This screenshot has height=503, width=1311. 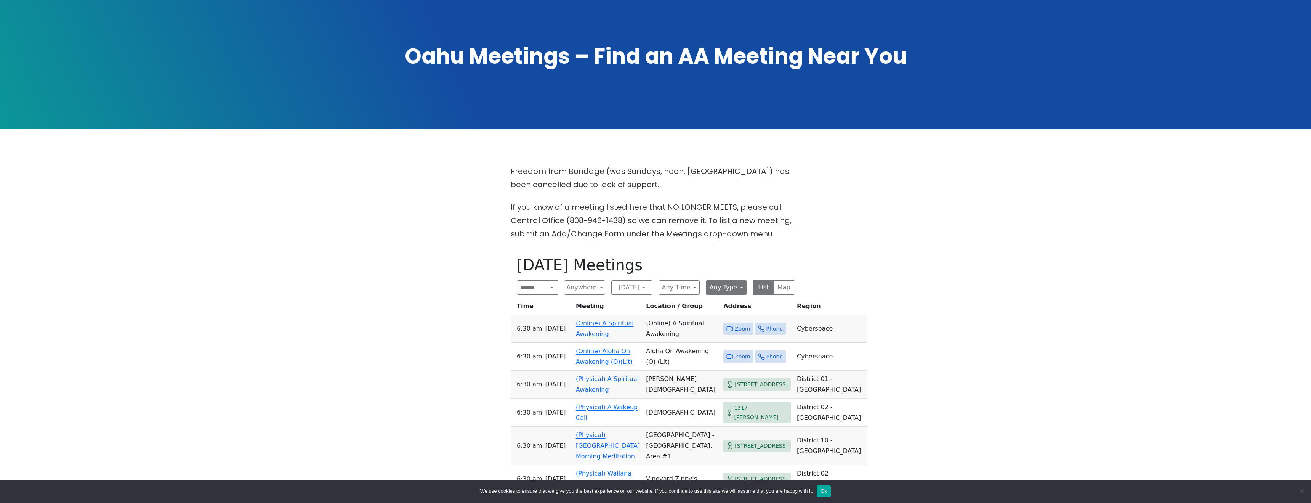 What do you see at coordinates (1302, 491) in the screenshot?
I see `span: No` at bounding box center [1302, 491].